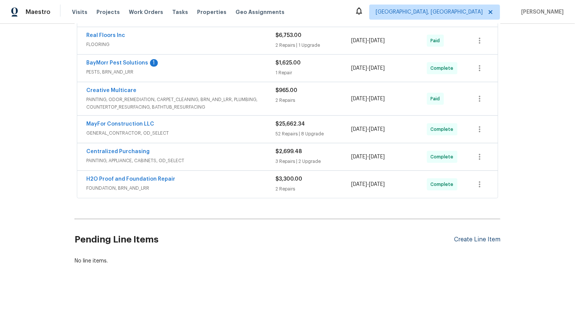 Image resolution: width=575 pixels, height=310 pixels. What do you see at coordinates (287, 261) in the screenshot?
I see `div: No line items.` at bounding box center [287, 261].